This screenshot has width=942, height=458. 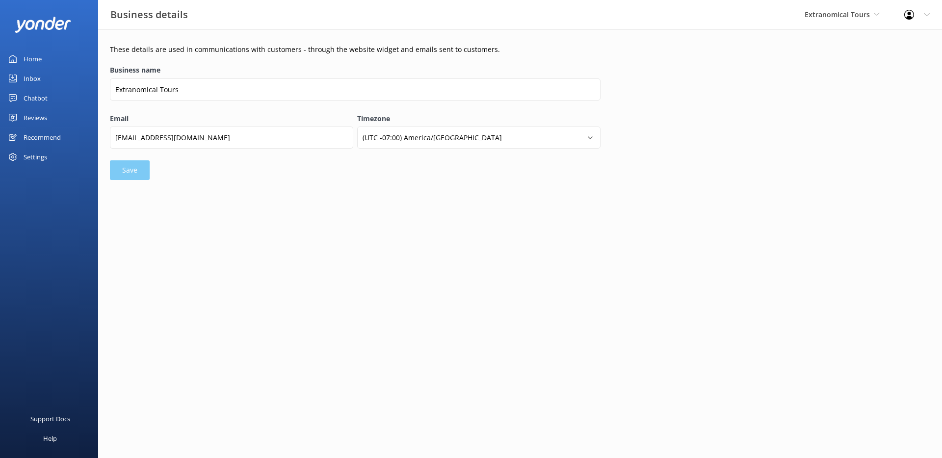 I want to click on span: Extranomical Tours, so click(x=837, y=14).